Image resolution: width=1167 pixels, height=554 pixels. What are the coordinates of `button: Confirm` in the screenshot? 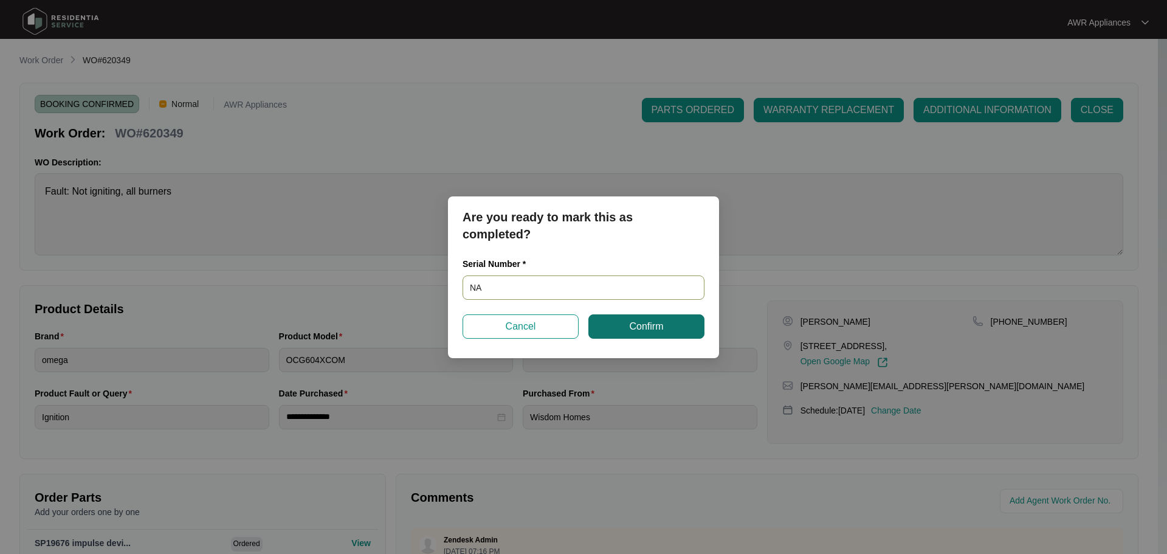 It's located at (646, 326).